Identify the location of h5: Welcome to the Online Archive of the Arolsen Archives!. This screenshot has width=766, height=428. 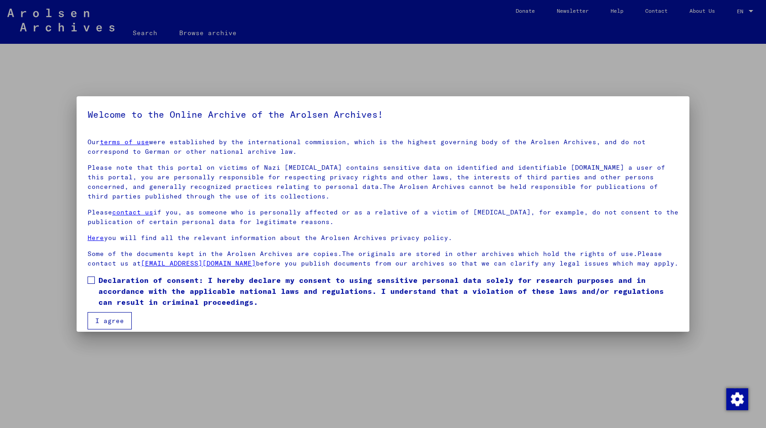
(383, 114).